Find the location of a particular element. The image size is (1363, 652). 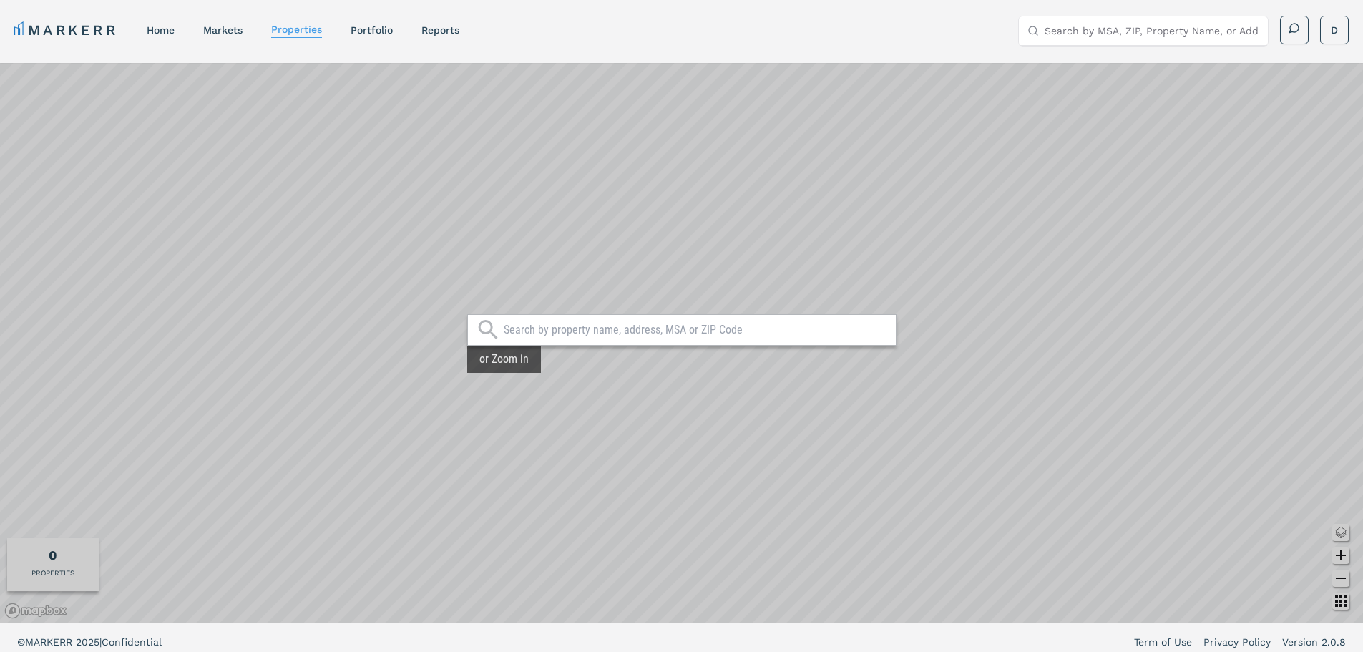

a: home is located at coordinates (160, 30).